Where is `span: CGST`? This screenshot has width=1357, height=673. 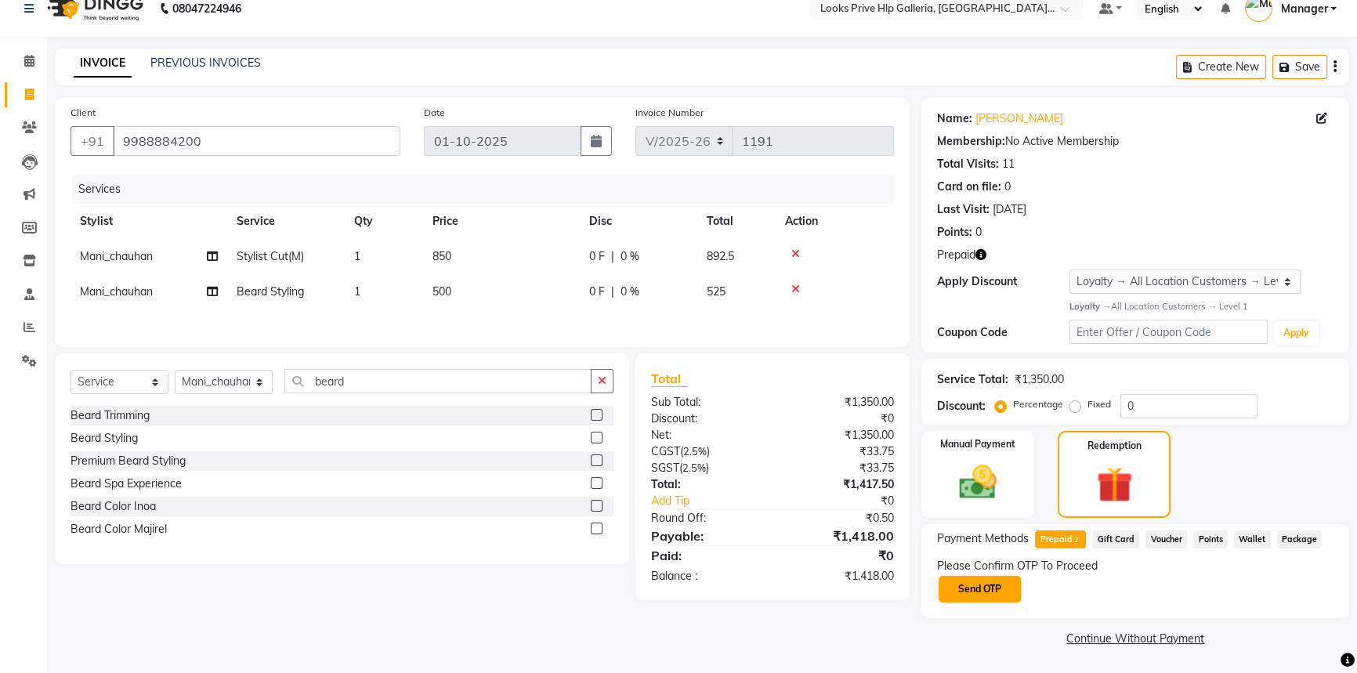
span: CGST is located at coordinates (665, 451).